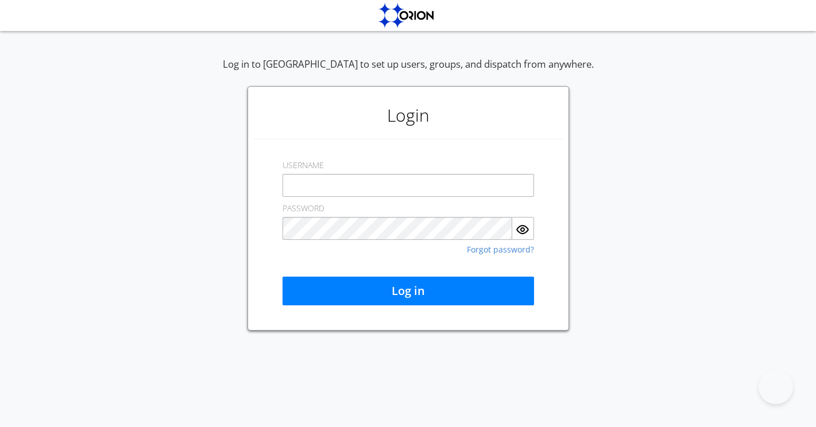 This screenshot has width=816, height=427. I want to click on button: Log in, so click(408, 291).